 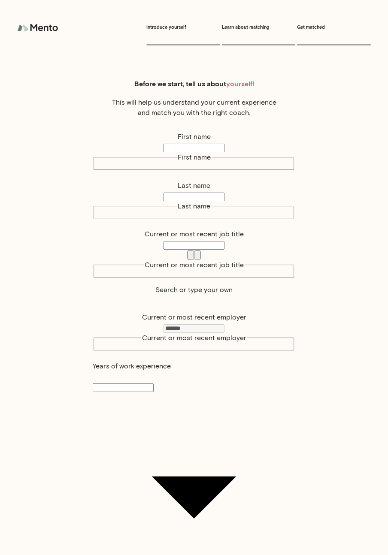 I want to click on label: Years of work experience, so click(x=132, y=366).